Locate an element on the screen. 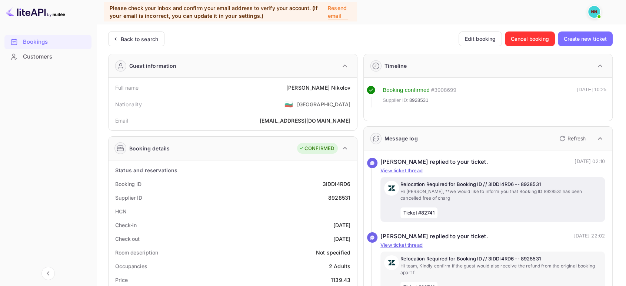  span: Please check your inbox and confirm your email address to verify your account. is located at coordinates (210, 8).